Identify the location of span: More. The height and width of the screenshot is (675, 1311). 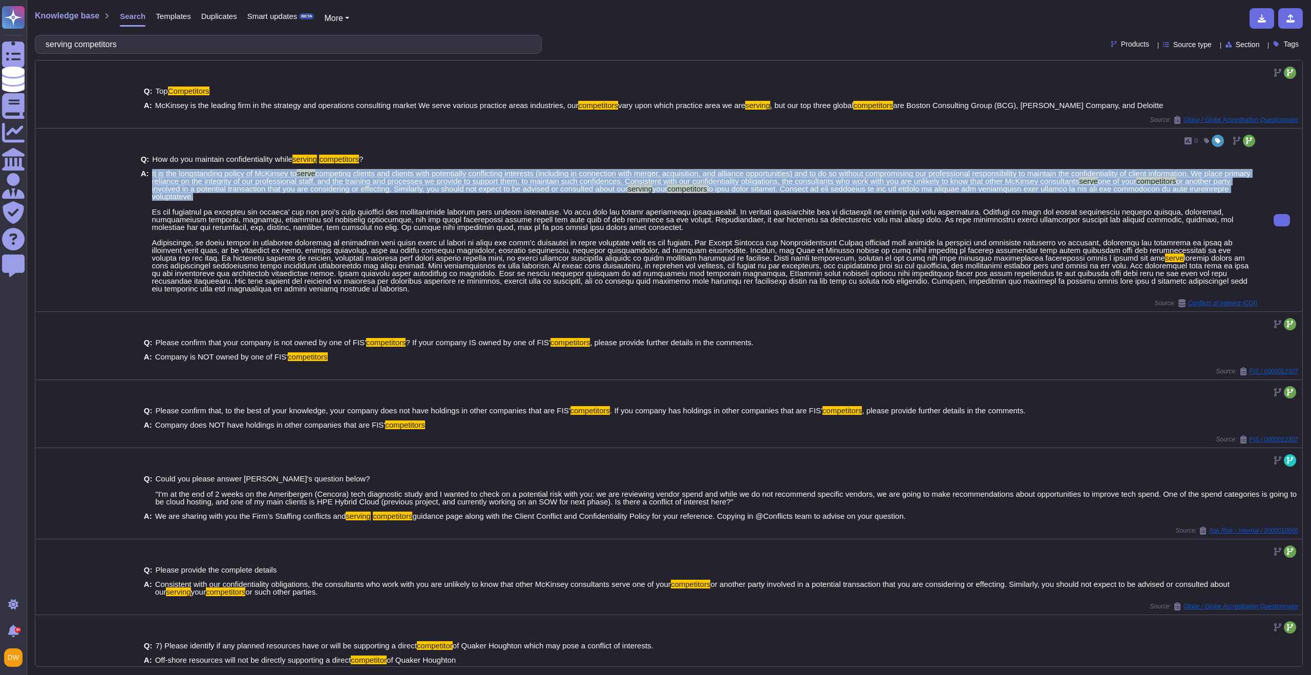
(333, 18).